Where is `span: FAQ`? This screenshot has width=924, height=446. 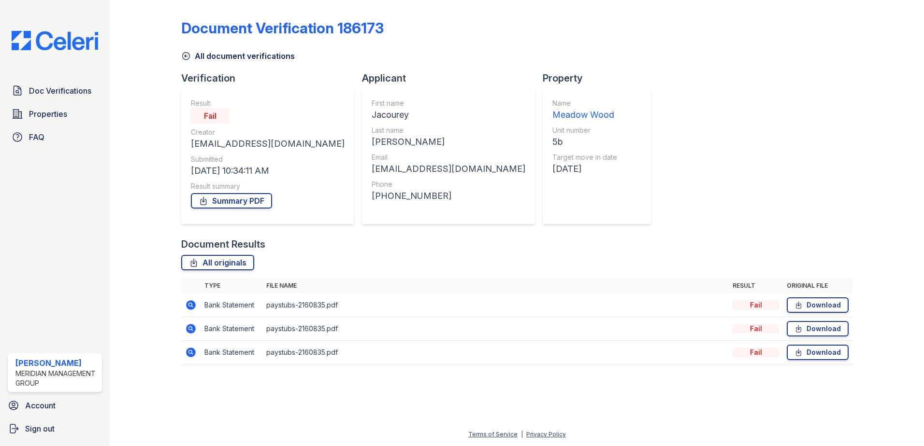
span: FAQ is located at coordinates (37, 137).